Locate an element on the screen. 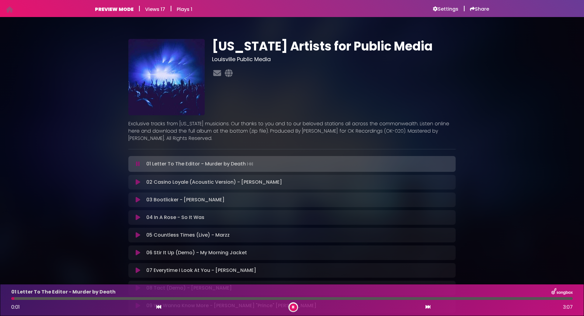 The height and width of the screenshot is (316, 584). a: Share is located at coordinates (480, 9).